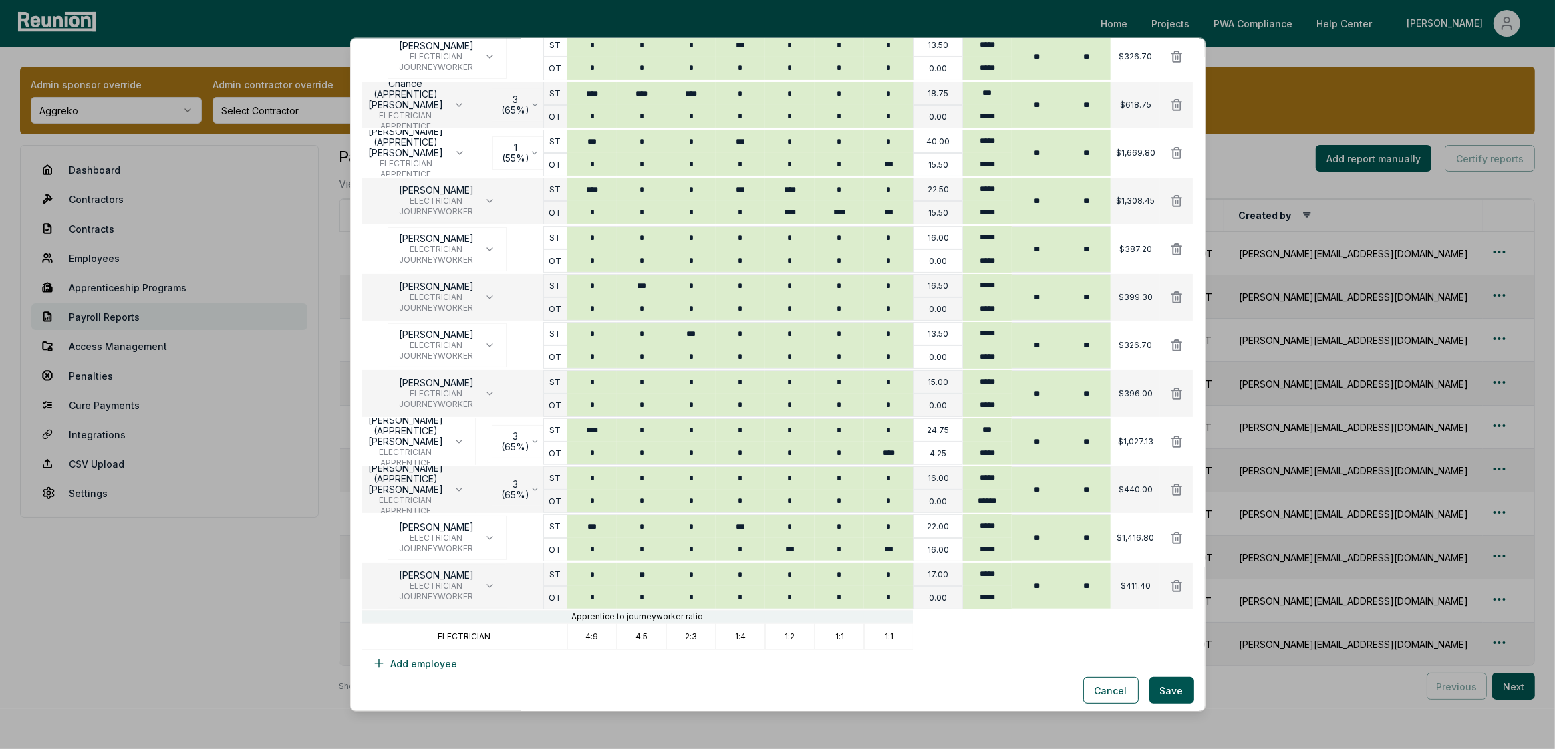 The height and width of the screenshot is (749, 1555). I want to click on p: Apprentice to journeyworker ratio, so click(637, 617).